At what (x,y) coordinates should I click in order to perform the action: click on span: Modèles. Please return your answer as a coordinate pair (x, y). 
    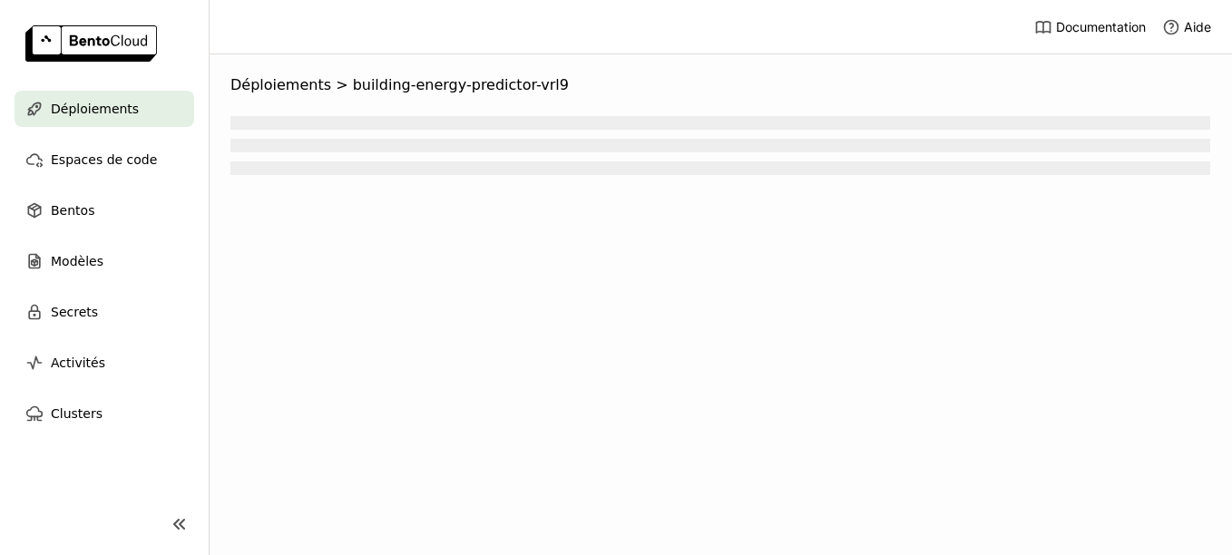
    Looking at the image, I should click on (77, 261).